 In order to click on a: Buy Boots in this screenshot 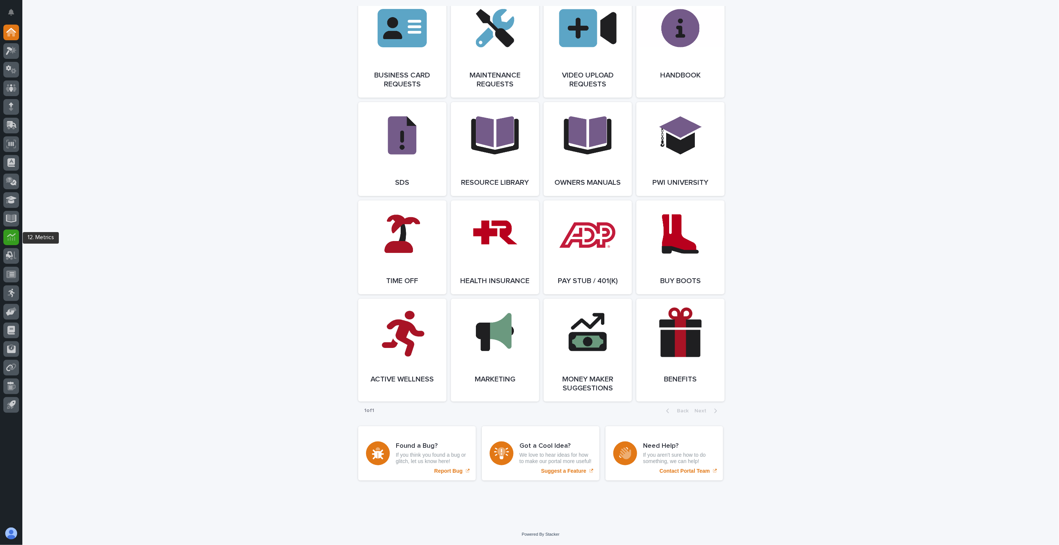, I will do `click(680, 247)`.